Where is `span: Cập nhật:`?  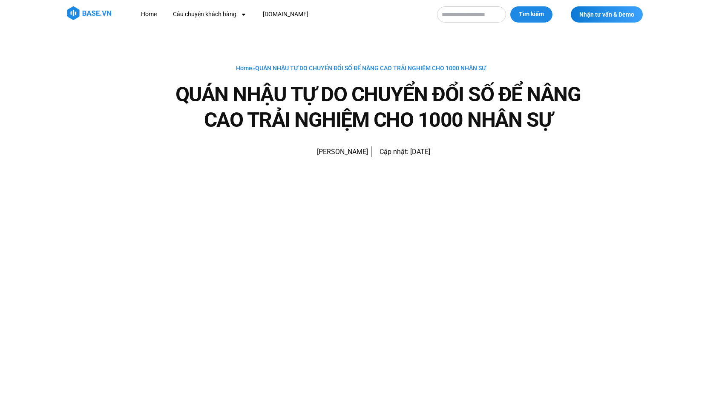
span: Cập nhật: is located at coordinates (394, 152).